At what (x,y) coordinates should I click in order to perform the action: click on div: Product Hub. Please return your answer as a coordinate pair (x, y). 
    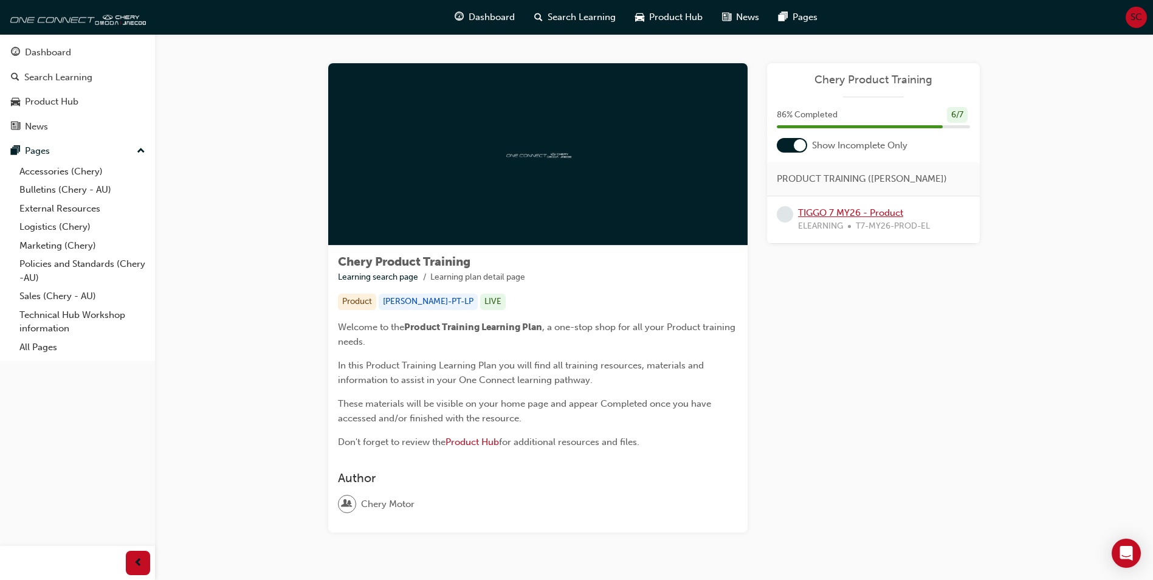
    Looking at the image, I should click on (52, 101).